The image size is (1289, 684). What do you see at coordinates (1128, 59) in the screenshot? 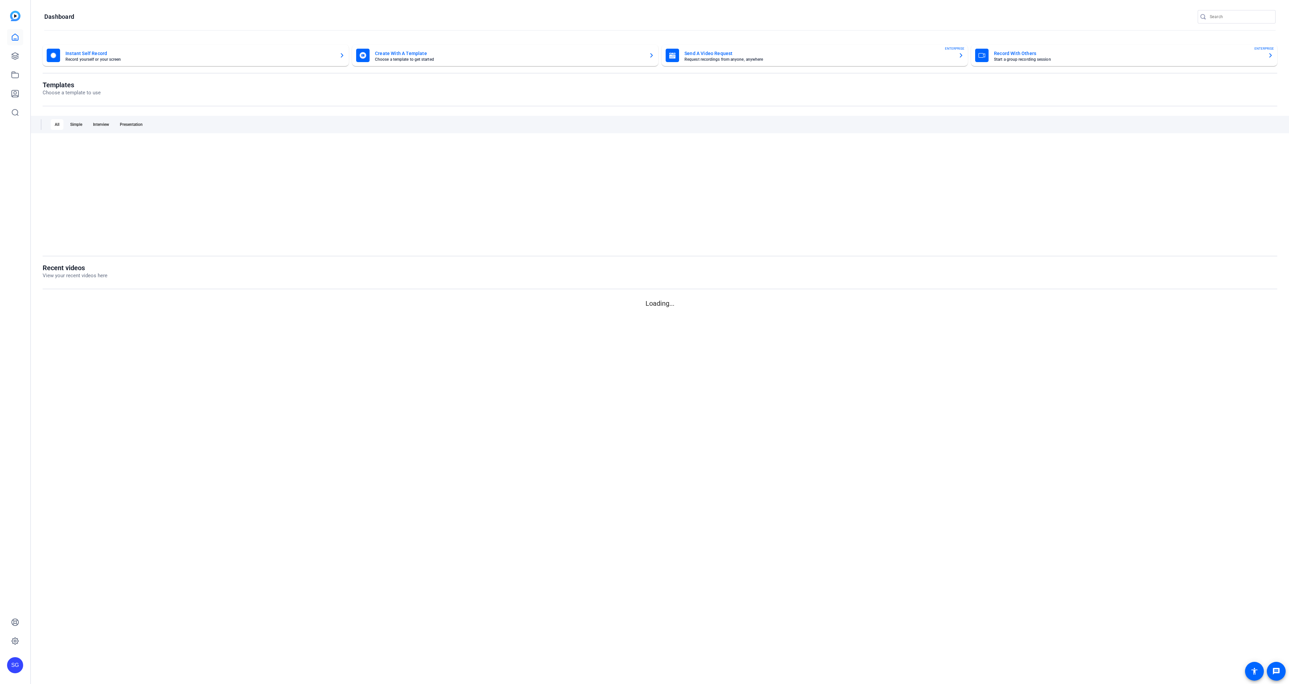
I see `mat-card-subtitle: Start a group recording session` at bounding box center [1128, 59].